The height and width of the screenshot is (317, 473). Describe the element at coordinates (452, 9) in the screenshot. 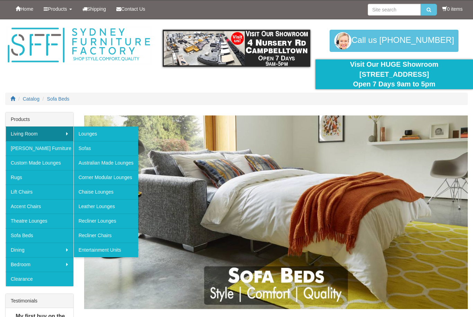

I see `li: 0 items` at that location.